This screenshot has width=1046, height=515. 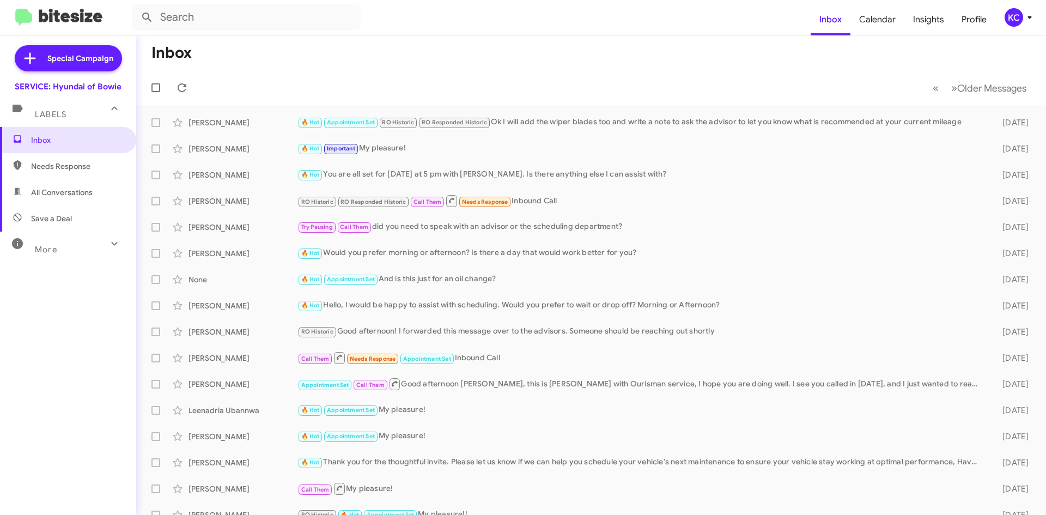 What do you see at coordinates (877, 20) in the screenshot?
I see `a: Calendar` at bounding box center [877, 20].